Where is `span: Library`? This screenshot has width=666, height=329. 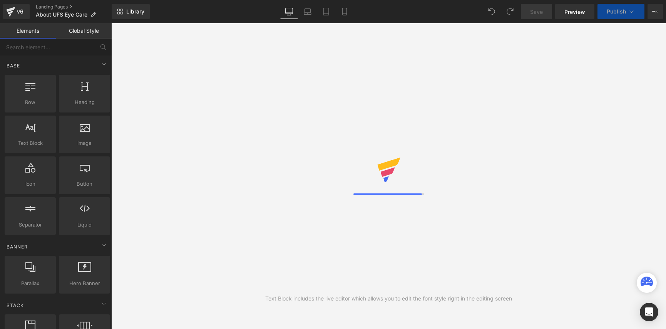 span: Library is located at coordinates (135, 12).